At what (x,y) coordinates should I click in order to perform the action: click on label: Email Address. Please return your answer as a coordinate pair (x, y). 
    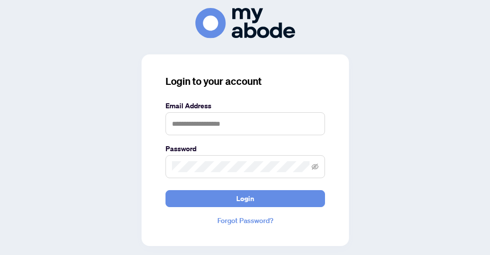
    Looking at the image, I should click on (245, 106).